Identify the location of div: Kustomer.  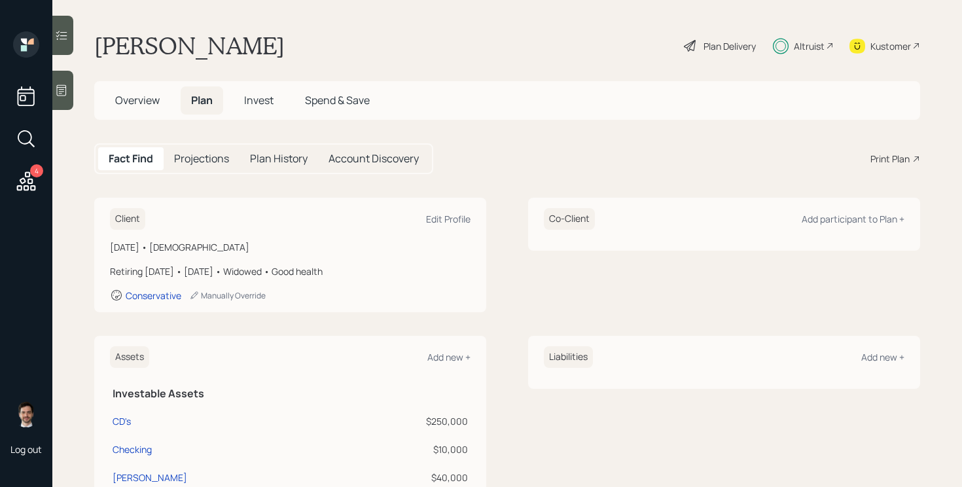
(890, 46).